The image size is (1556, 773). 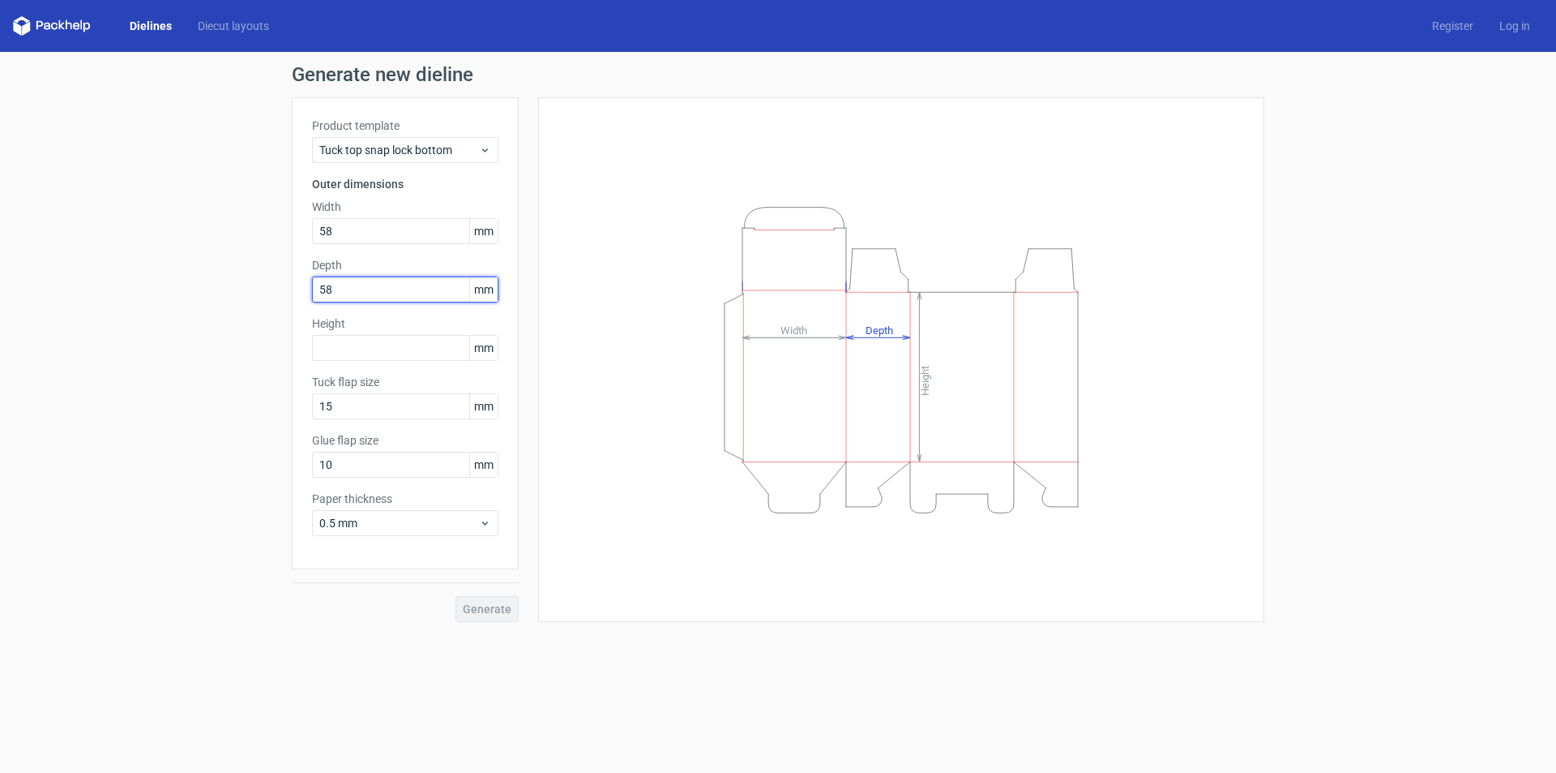 I want to click on a: Log in, so click(x=1515, y=26).